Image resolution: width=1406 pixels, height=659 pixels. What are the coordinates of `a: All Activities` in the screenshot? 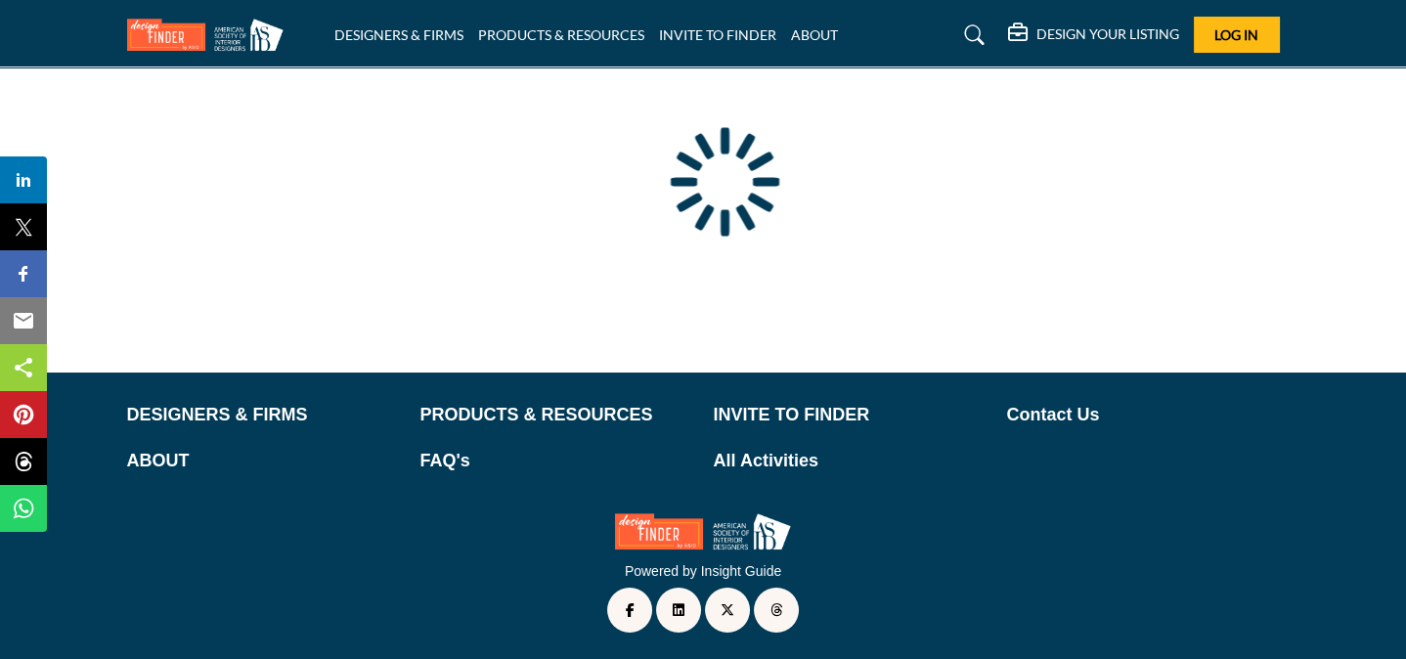 It's located at (850, 461).